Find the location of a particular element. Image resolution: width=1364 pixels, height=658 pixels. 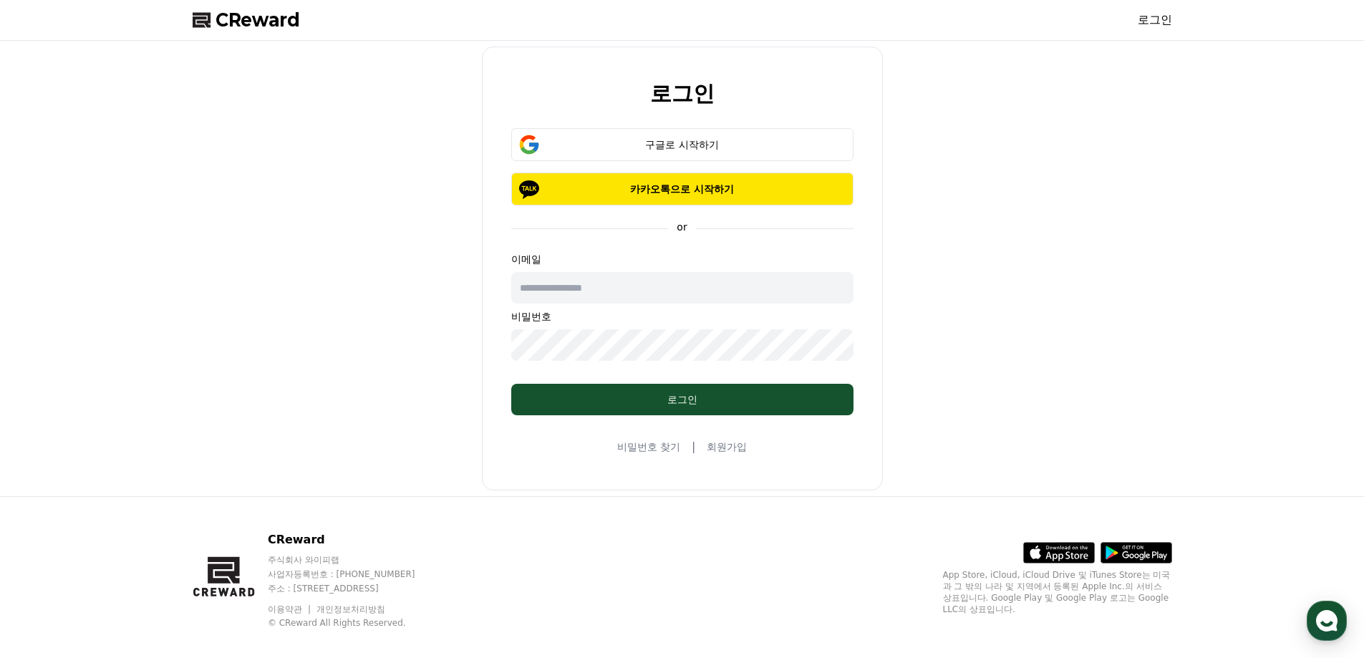

p: 카카오톡으로 시작하기 is located at coordinates (682, 189).